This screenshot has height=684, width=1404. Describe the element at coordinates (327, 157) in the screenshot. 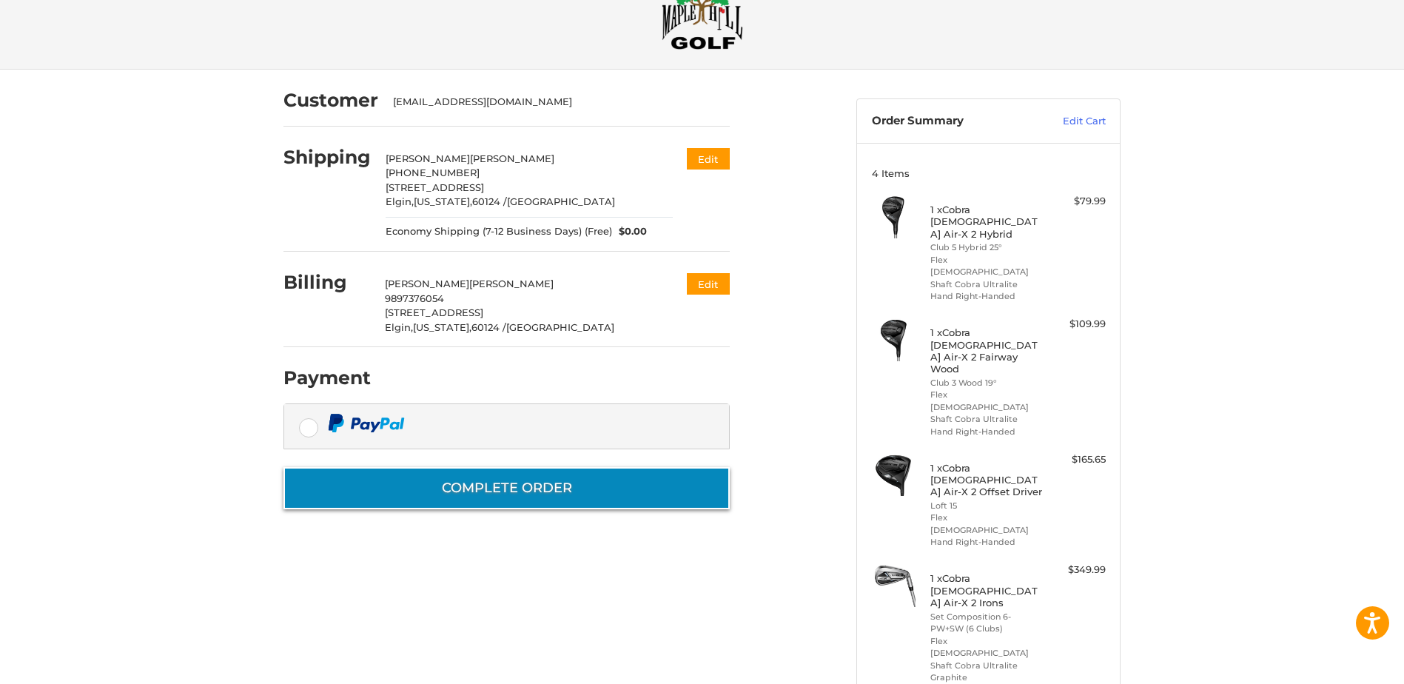

I see `h2: Shipping` at that location.